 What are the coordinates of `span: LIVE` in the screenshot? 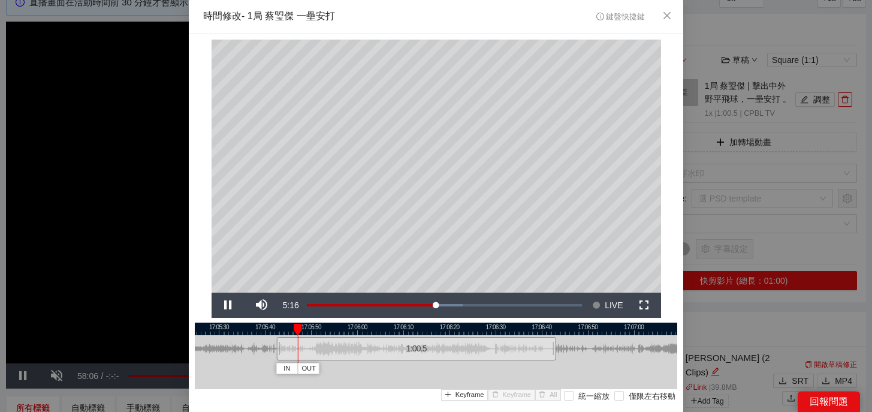 It's located at (614, 305).